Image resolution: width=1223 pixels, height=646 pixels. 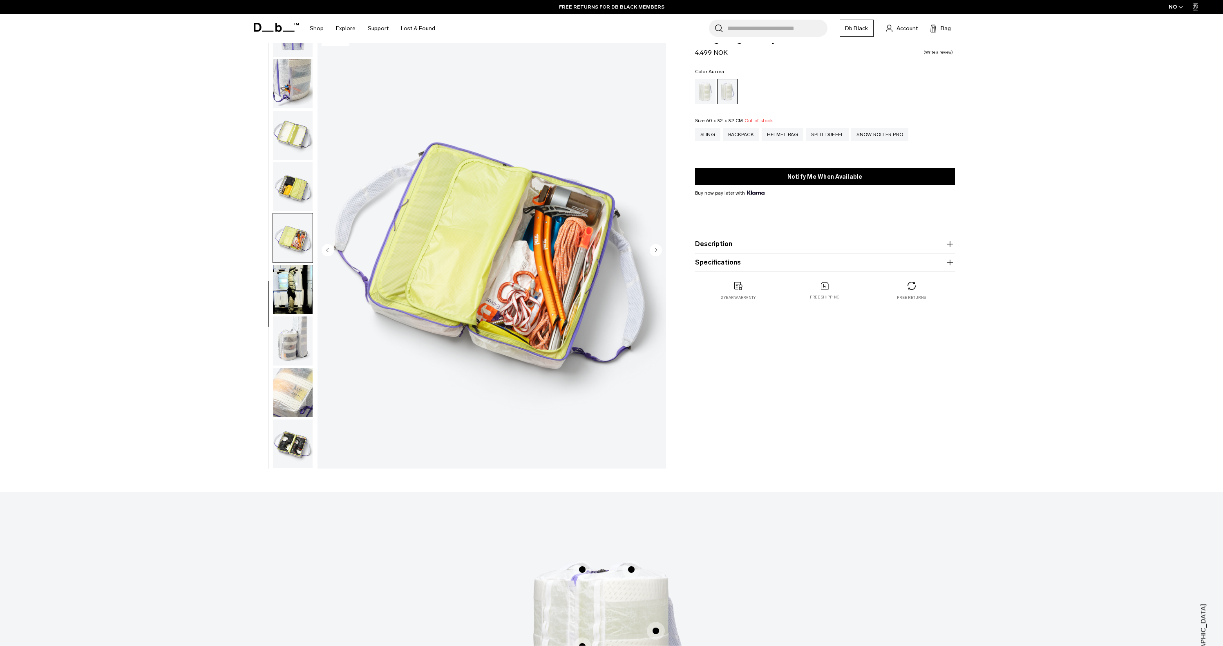 I want to click on button: Weigh Lighter Split Duffel 70L Aurora, so click(x=293, y=289).